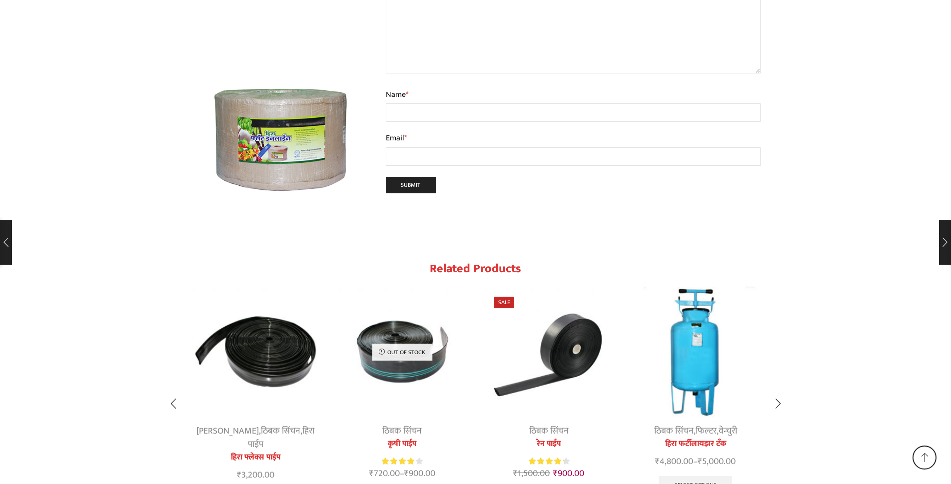 Image resolution: width=951 pixels, height=484 pixels. I want to click on img: Heera Flex Pipe, so click(256, 352).